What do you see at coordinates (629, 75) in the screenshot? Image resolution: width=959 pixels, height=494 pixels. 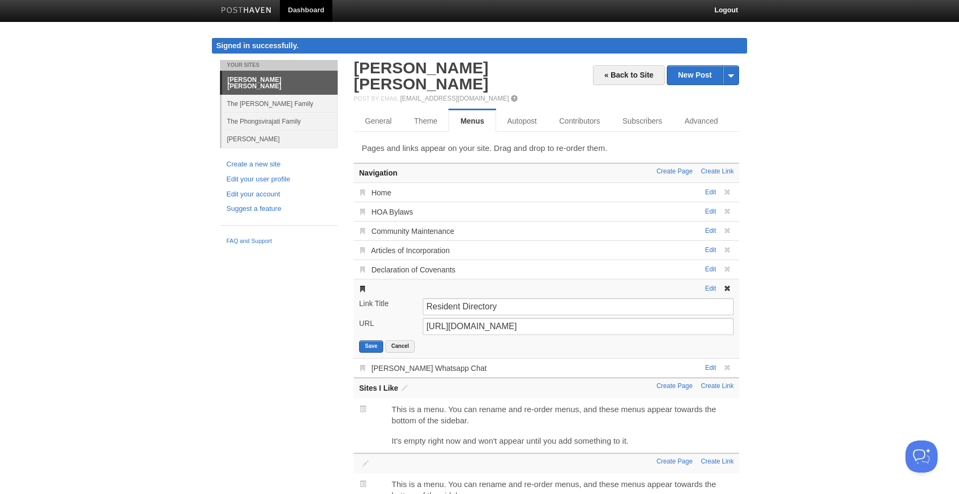 I see `a: « Back to Site` at bounding box center [629, 75].